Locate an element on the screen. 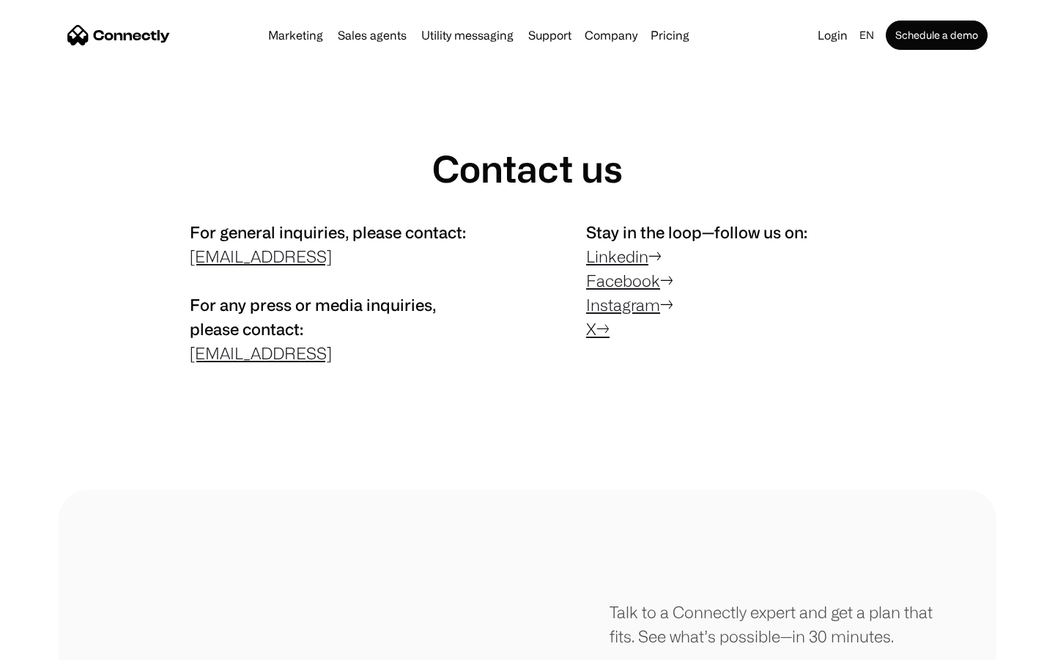 This screenshot has width=1055, height=660. a: Schedule a demo is located at coordinates (937, 35).